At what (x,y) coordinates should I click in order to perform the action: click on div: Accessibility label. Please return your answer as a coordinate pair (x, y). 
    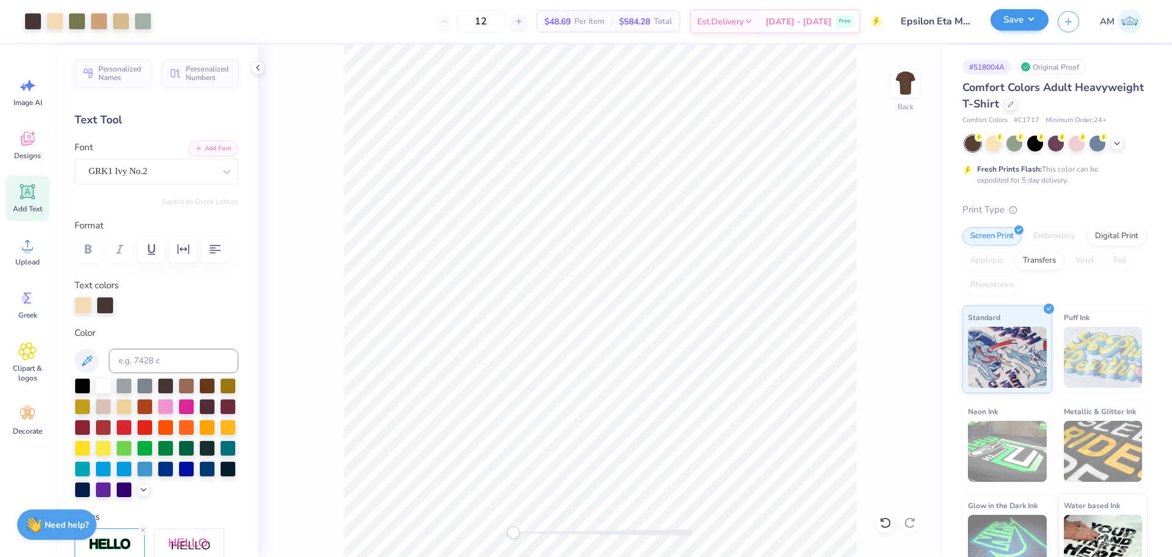
    Looking at the image, I should click on (513, 533).